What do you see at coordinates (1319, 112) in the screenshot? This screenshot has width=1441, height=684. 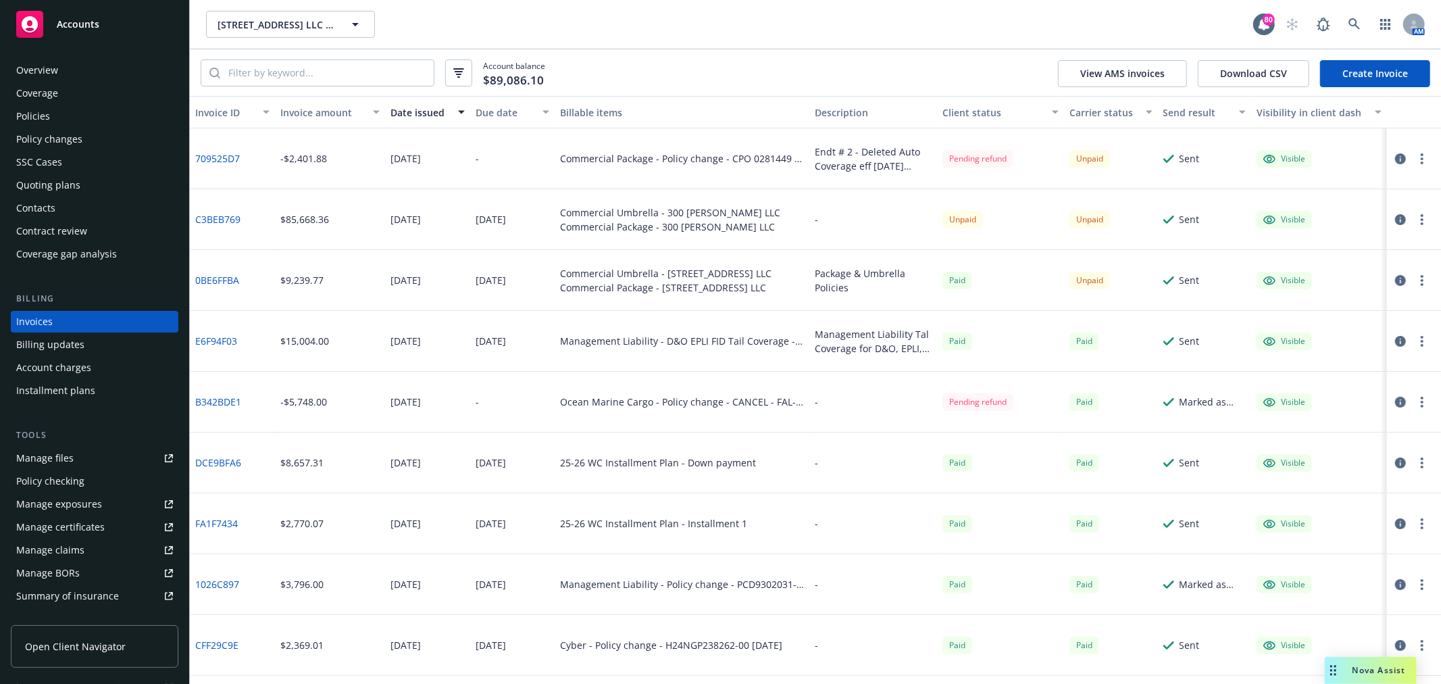 I see `button: Visibility in client dash` at bounding box center [1319, 112].